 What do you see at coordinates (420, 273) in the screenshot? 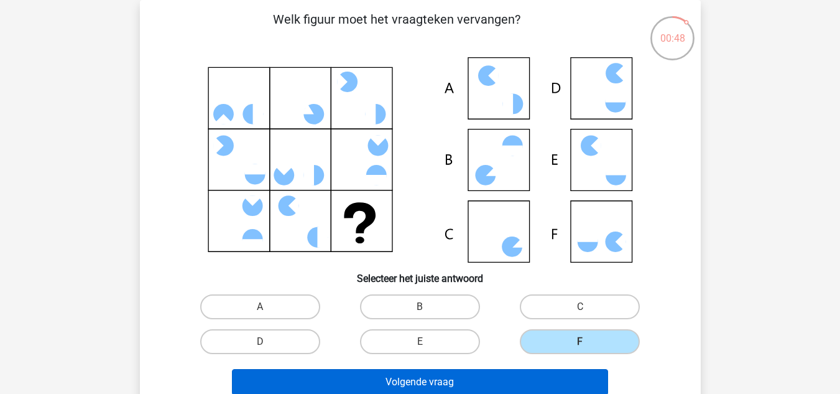
I see `h6: Selecteer het juiste antwoord` at bounding box center [420, 273].